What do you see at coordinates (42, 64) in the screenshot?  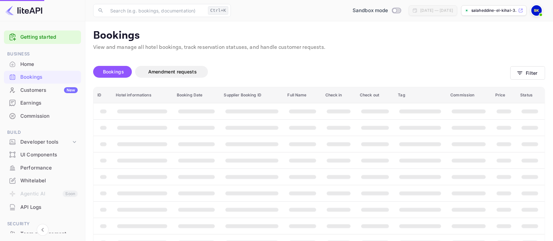 I see `a: Home` at bounding box center [42, 64].